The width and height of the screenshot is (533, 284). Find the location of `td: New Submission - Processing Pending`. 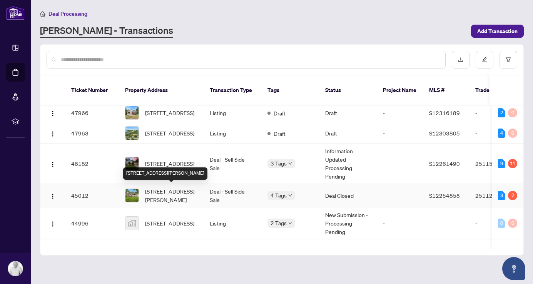

td: New Submission - Processing Pending is located at coordinates (348, 223).